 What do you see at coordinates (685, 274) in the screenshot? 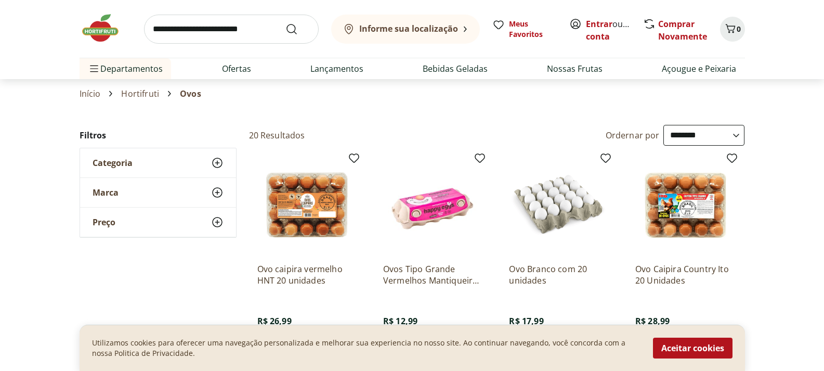
I see `p: Ovo Caipira Country Ito 20 Unidades` at bounding box center [685, 274].